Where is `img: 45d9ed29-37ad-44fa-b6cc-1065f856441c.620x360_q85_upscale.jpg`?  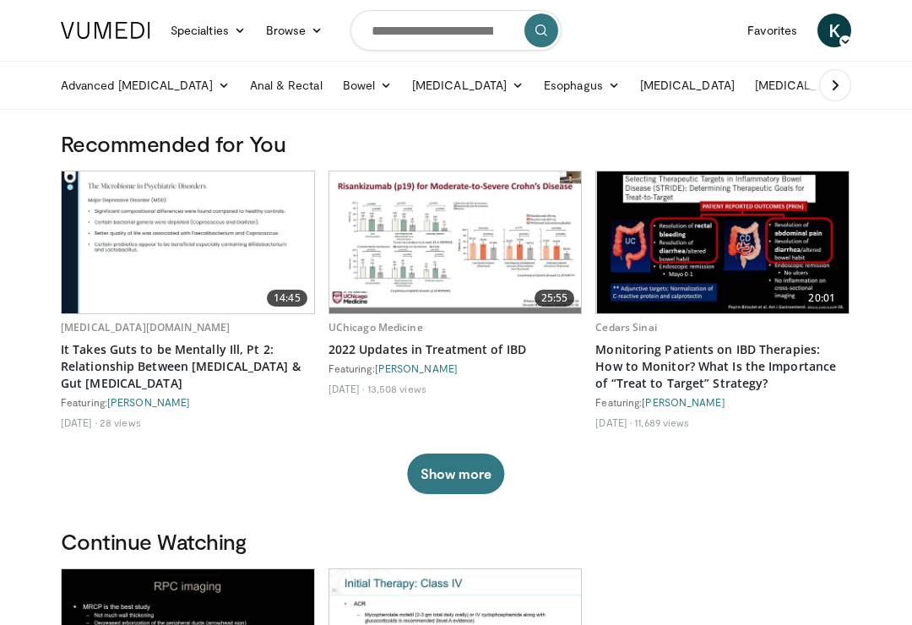
img: 45d9ed29-37ad-44fa-b6cc-1065f856441c.620x360_q85_upscale.jpg is located at coordinates (187, 242).